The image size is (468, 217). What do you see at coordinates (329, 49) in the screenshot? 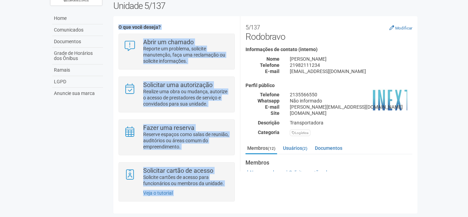
I see `h4: Informações de contato (interno)` at bounding box center [329, 49].